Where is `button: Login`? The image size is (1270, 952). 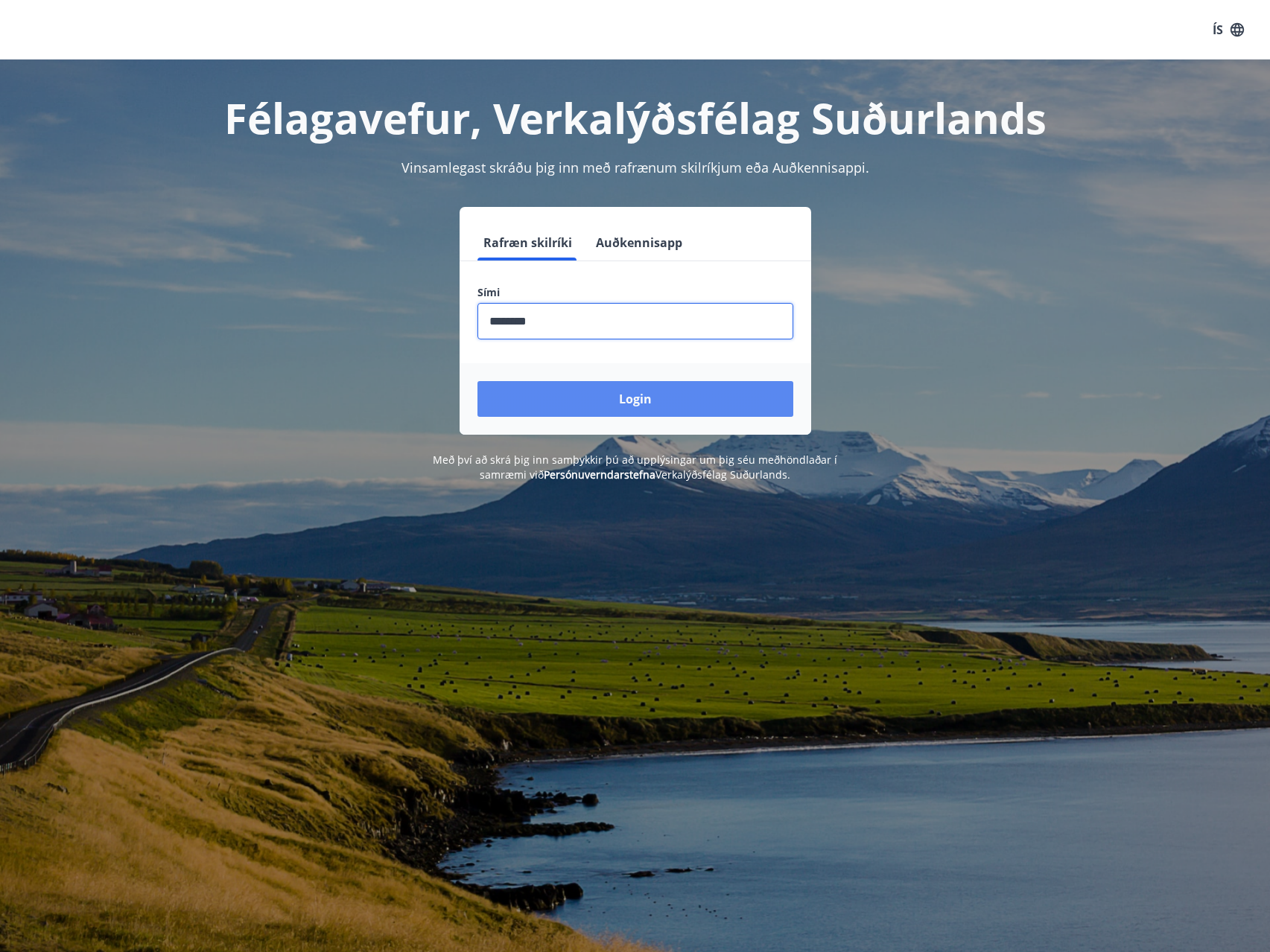 button: Login is located at coordinates (635, 399).